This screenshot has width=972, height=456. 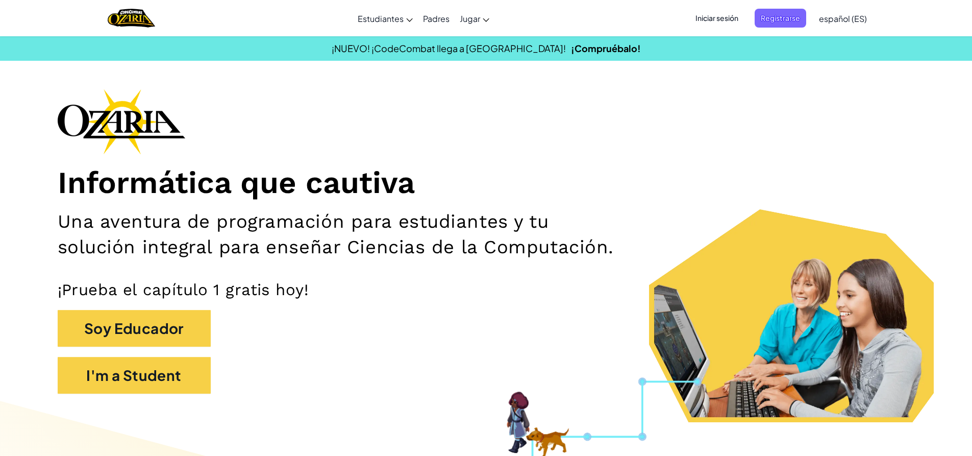 What do you see at coordinates (486, 289) in the screenshot?
I see `p: ¡Prueba el capítulo 1 gratis hoy!` at bounding box center [486, 289].